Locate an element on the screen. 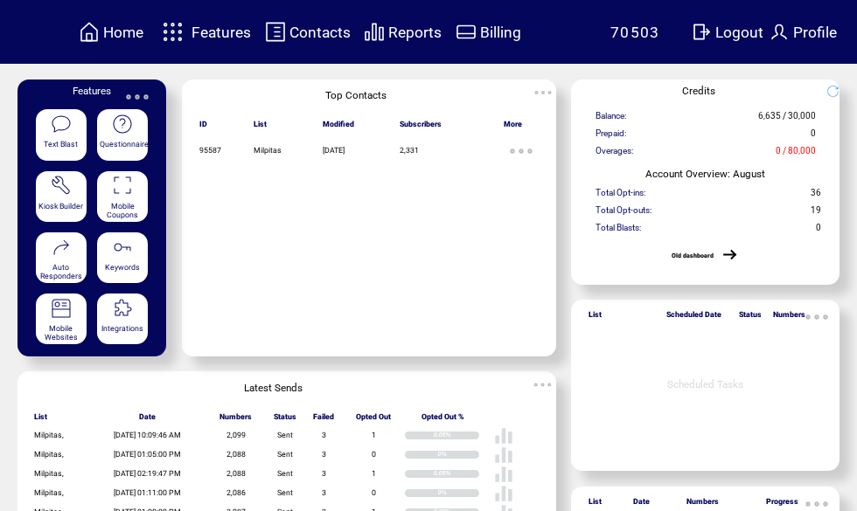 The image size is (857, 511). span: Top Contacts is located at coordinates (356, 95).